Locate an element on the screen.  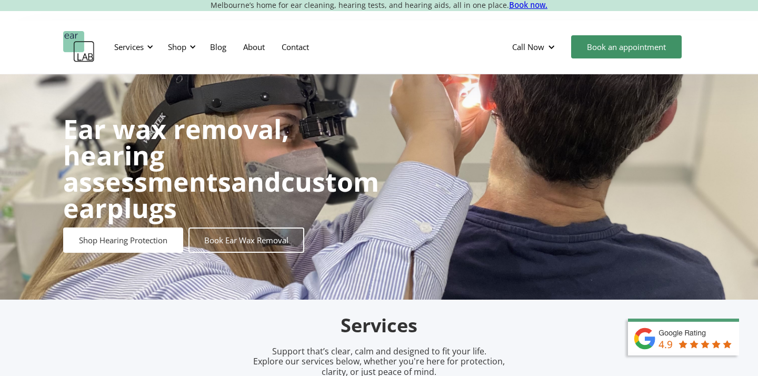
strong: custom earplugs is located at coordinates (221, 195).